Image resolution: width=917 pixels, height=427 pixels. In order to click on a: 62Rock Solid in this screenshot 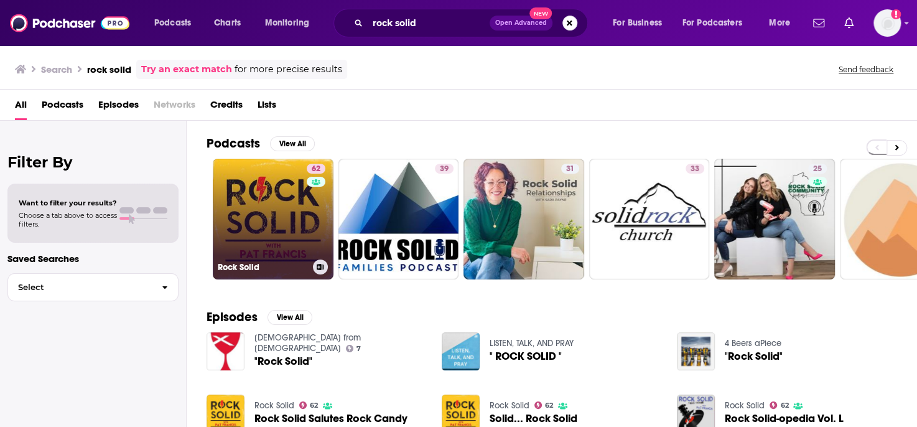, I will do `click(273, 219)`.